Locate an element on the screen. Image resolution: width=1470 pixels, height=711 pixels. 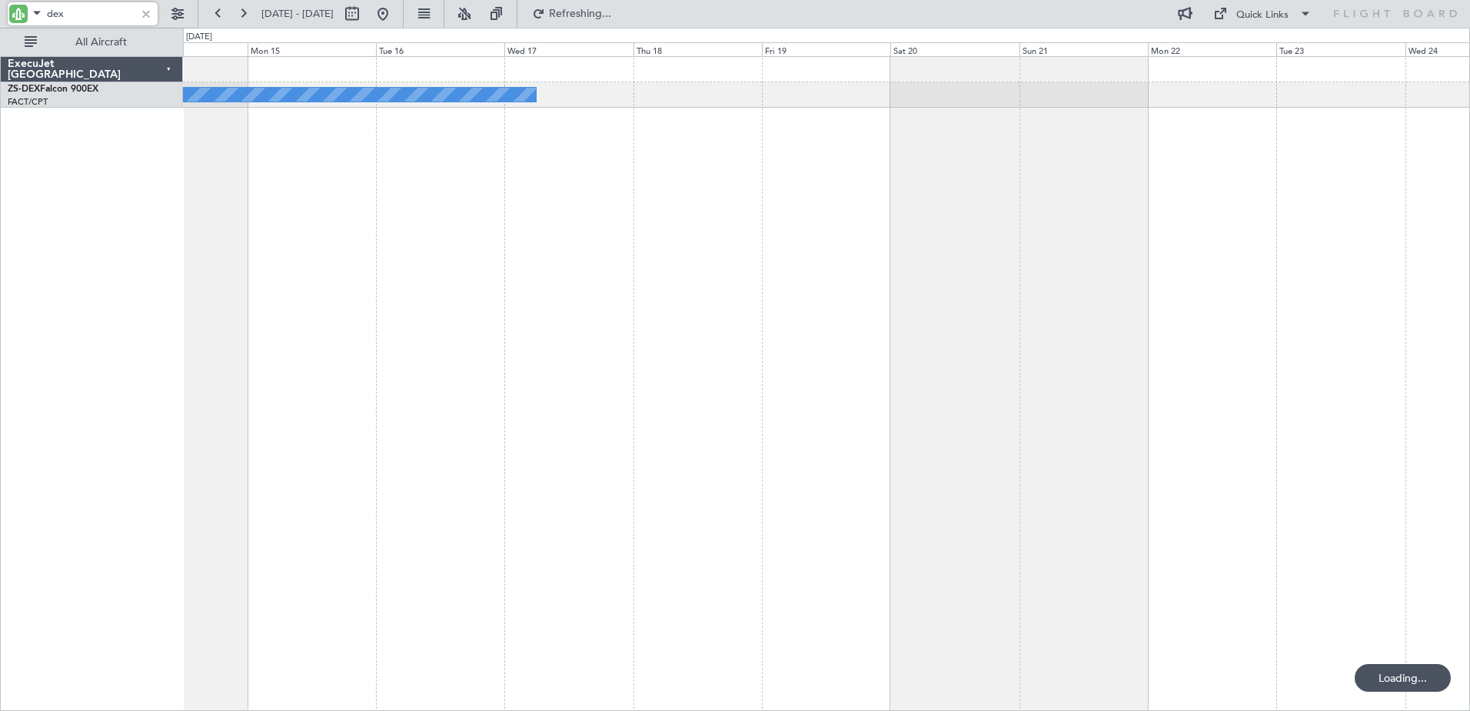
div: Loading... is located at coordinates (1403, 677).